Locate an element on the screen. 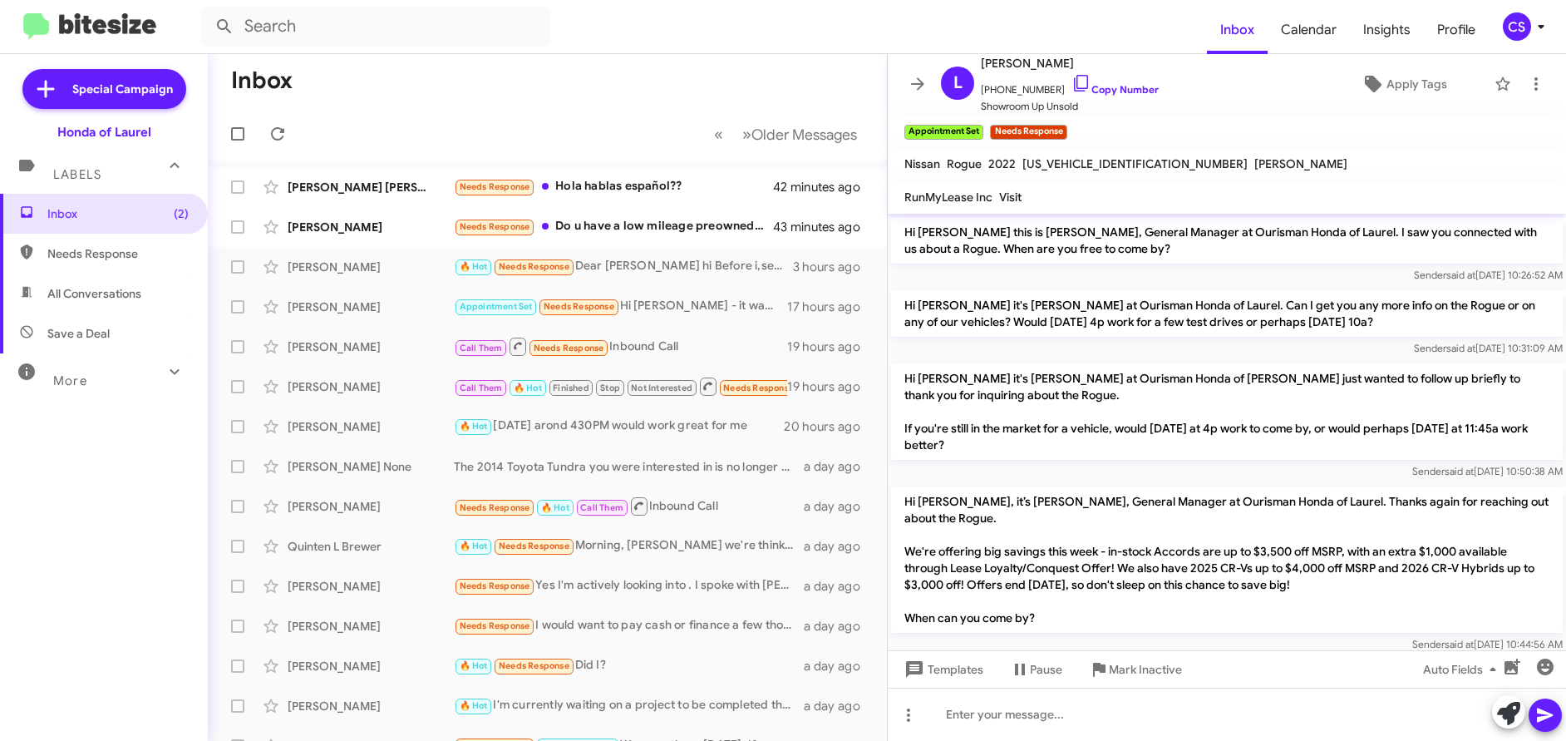  button: Pause is located at coordinates (1036, 669).